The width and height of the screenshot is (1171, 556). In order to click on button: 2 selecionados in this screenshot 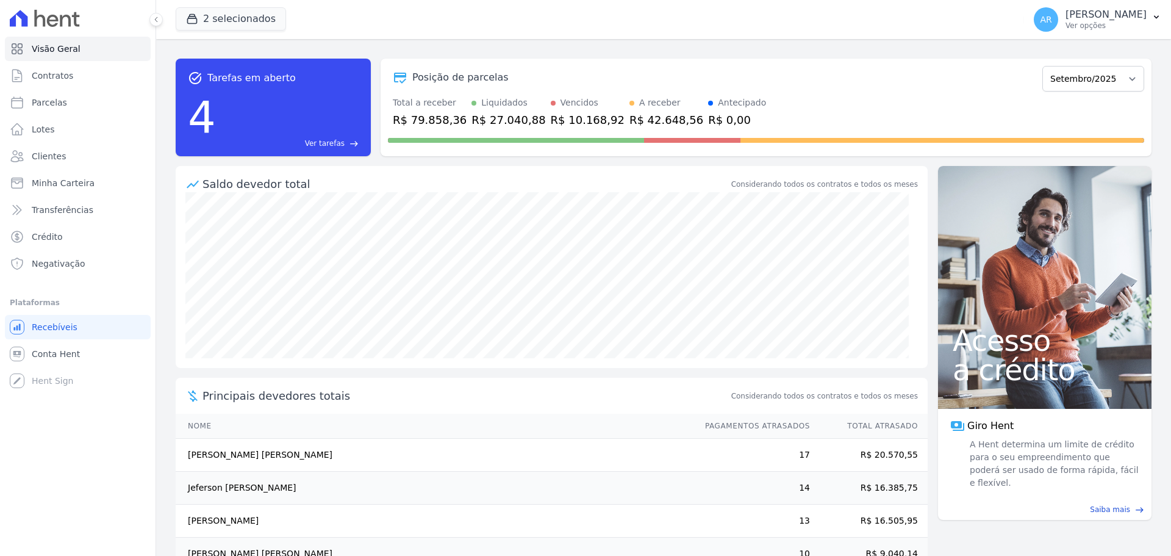, I will do `click(231, 19)`.